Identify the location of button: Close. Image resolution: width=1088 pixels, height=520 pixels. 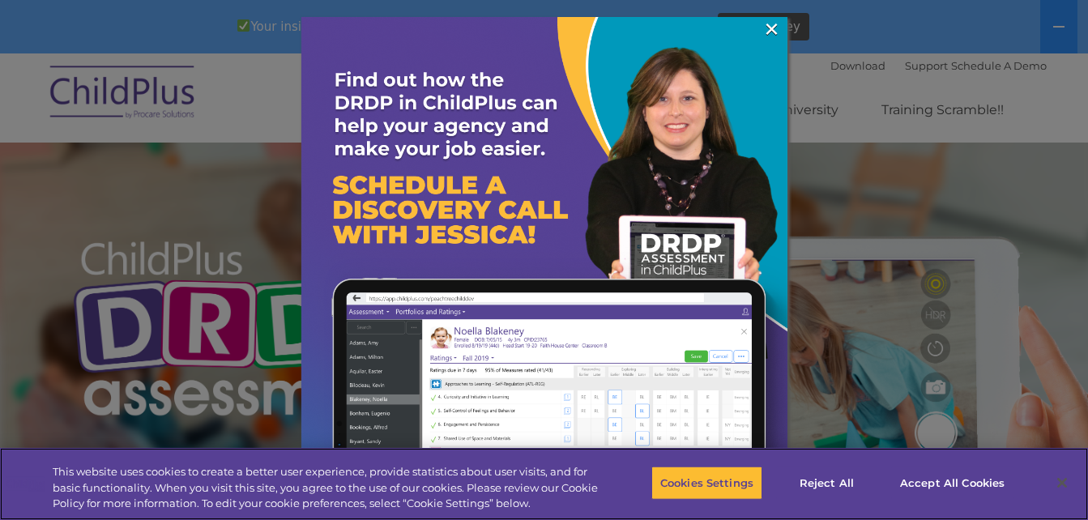
(1062, 483).